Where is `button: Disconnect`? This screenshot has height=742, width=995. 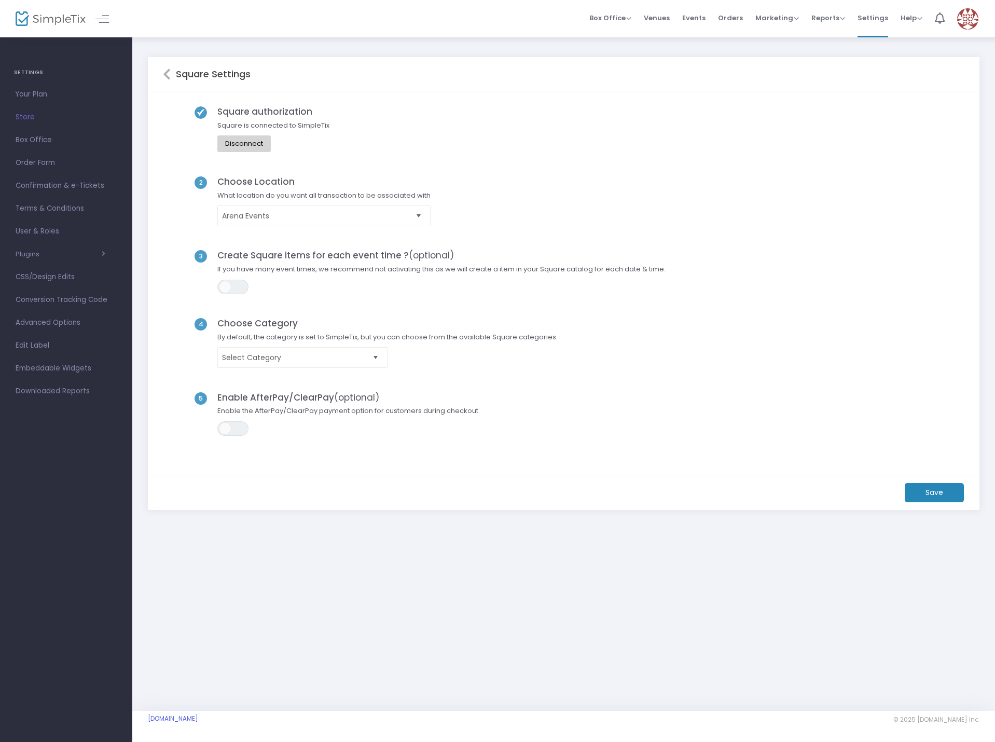
button: Disconnect is located at coordinates (244, 144).